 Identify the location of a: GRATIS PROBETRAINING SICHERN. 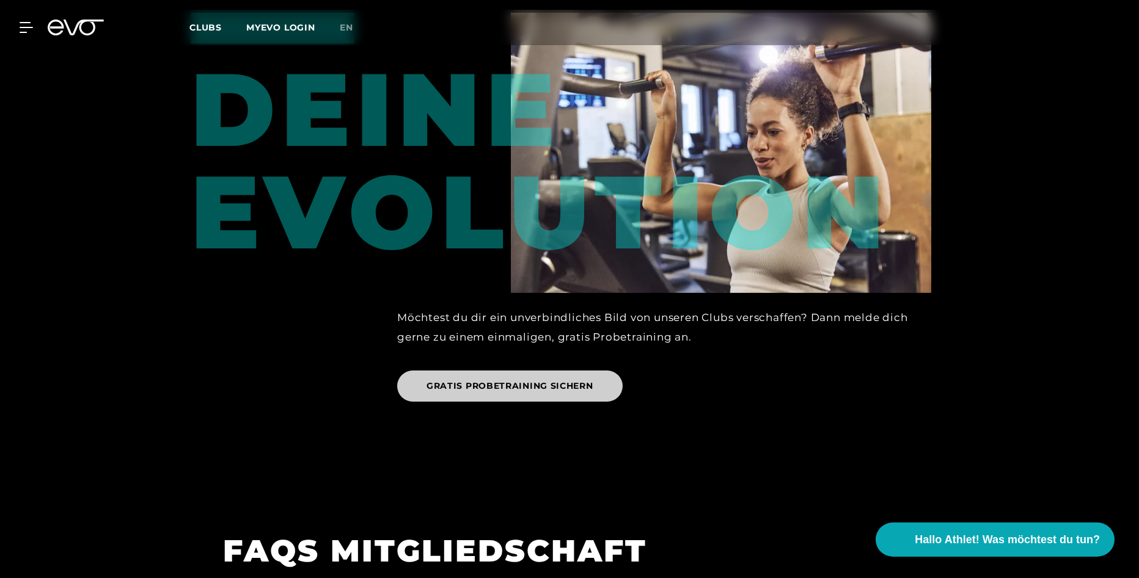
(512, 386).